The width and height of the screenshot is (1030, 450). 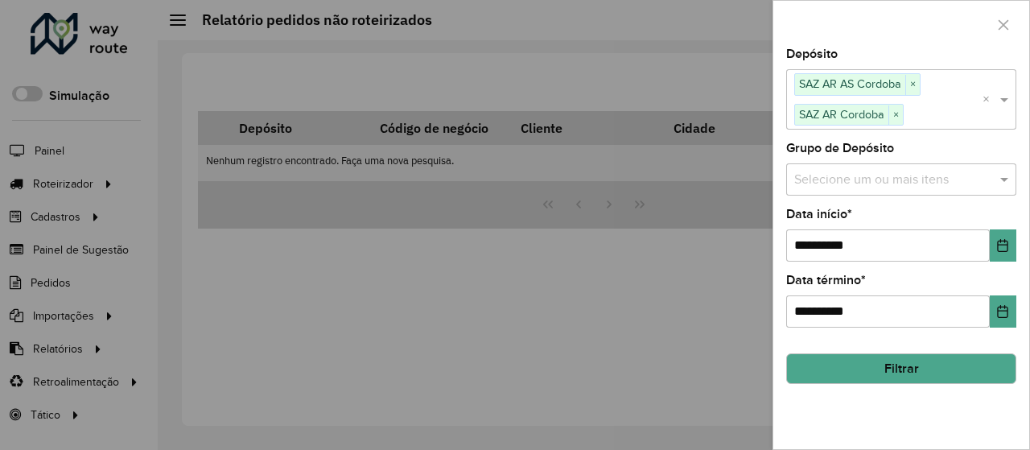 What do you see at coordinates (840, 148) in the screenshot?
I see `label: Grupo de Depósito` at bounding box center [840, 148].